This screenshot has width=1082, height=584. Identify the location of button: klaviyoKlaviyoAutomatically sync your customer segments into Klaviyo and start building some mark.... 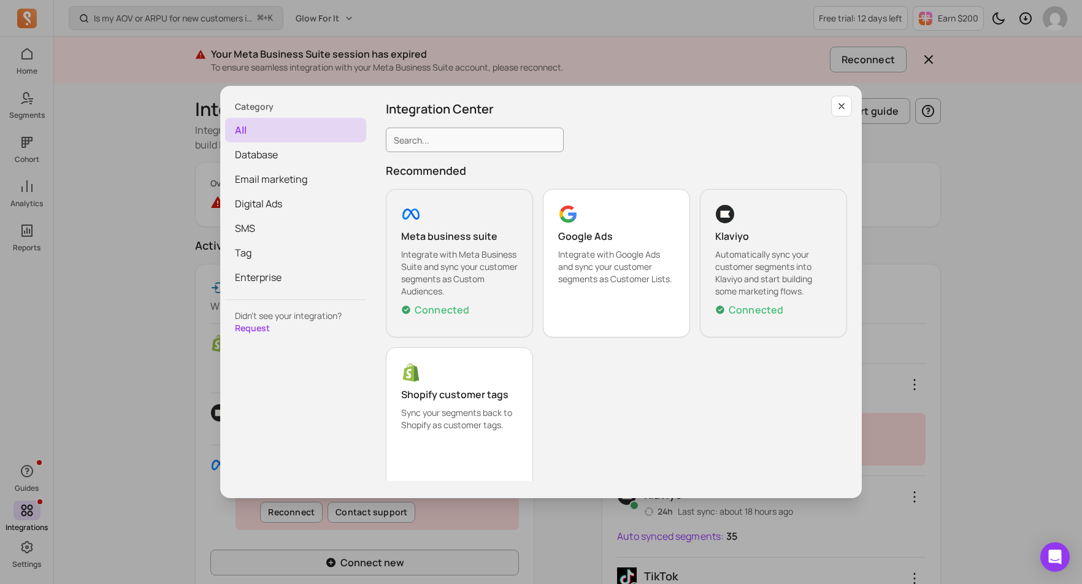
(774, 263).